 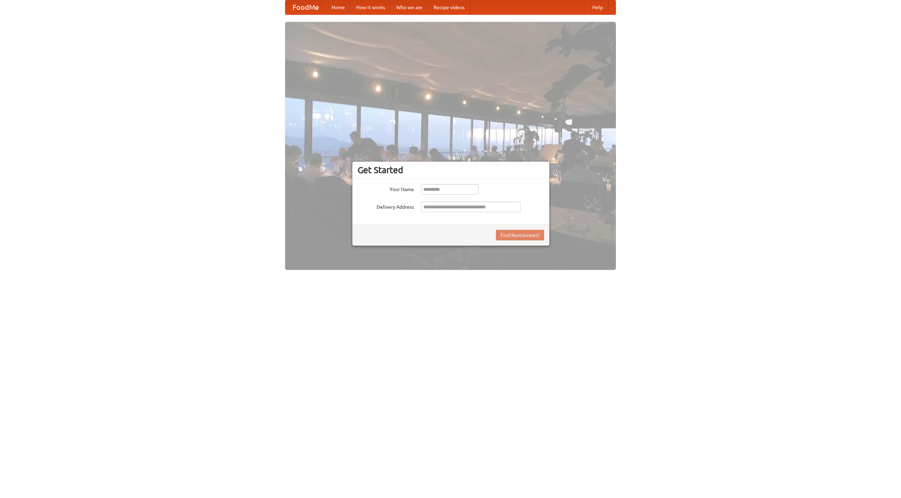 I want to click on label: Delivery Address, so click(x=386, y=206).